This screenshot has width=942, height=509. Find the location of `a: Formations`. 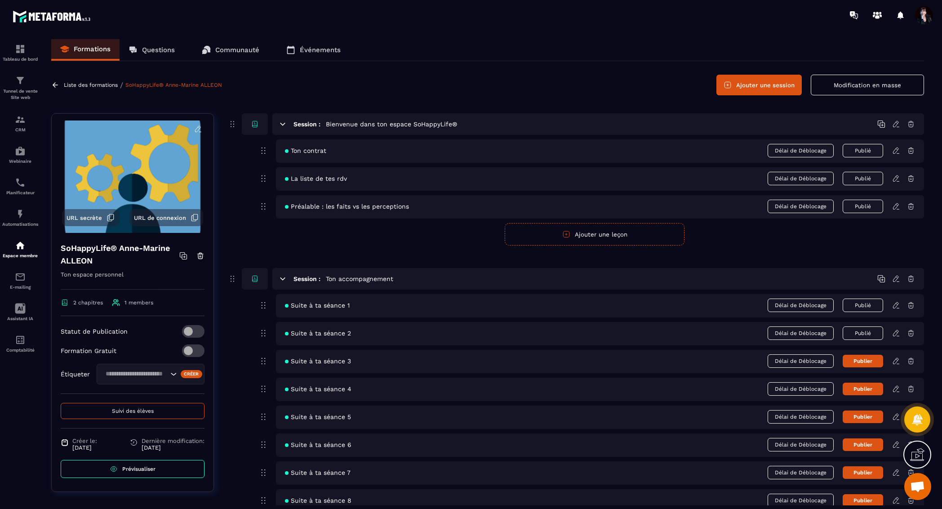

a: Formations is located at coordinates (85, 50).